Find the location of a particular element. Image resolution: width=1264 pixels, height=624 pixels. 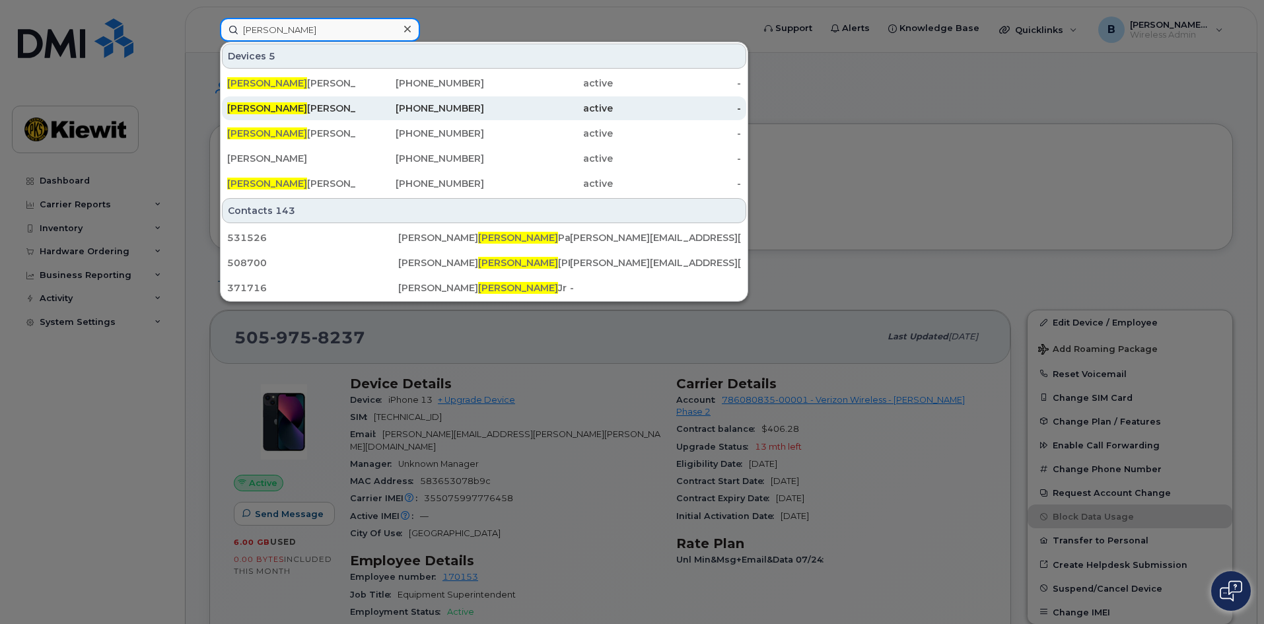

div: 531526 is located at coordinates (312, 238).